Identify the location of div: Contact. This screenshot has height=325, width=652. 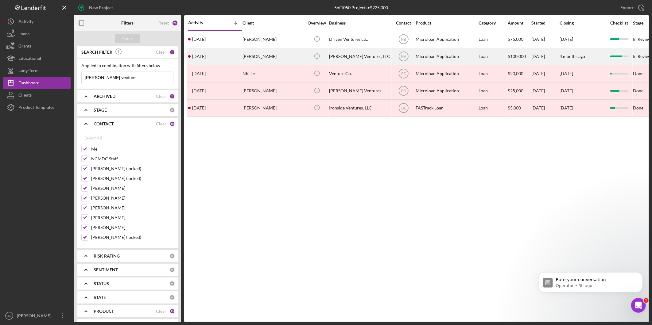
(403, 23).